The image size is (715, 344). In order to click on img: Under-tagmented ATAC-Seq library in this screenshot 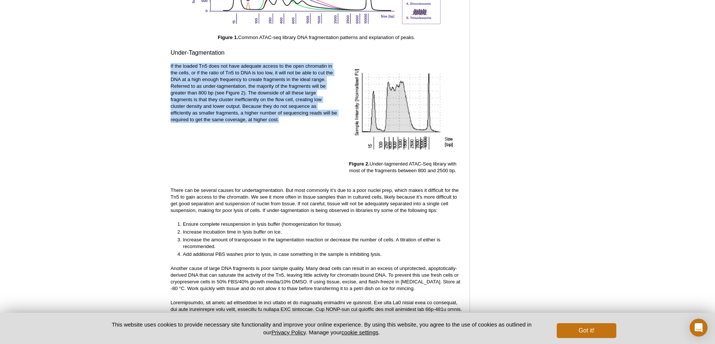, I will do `click(402, 107)`.